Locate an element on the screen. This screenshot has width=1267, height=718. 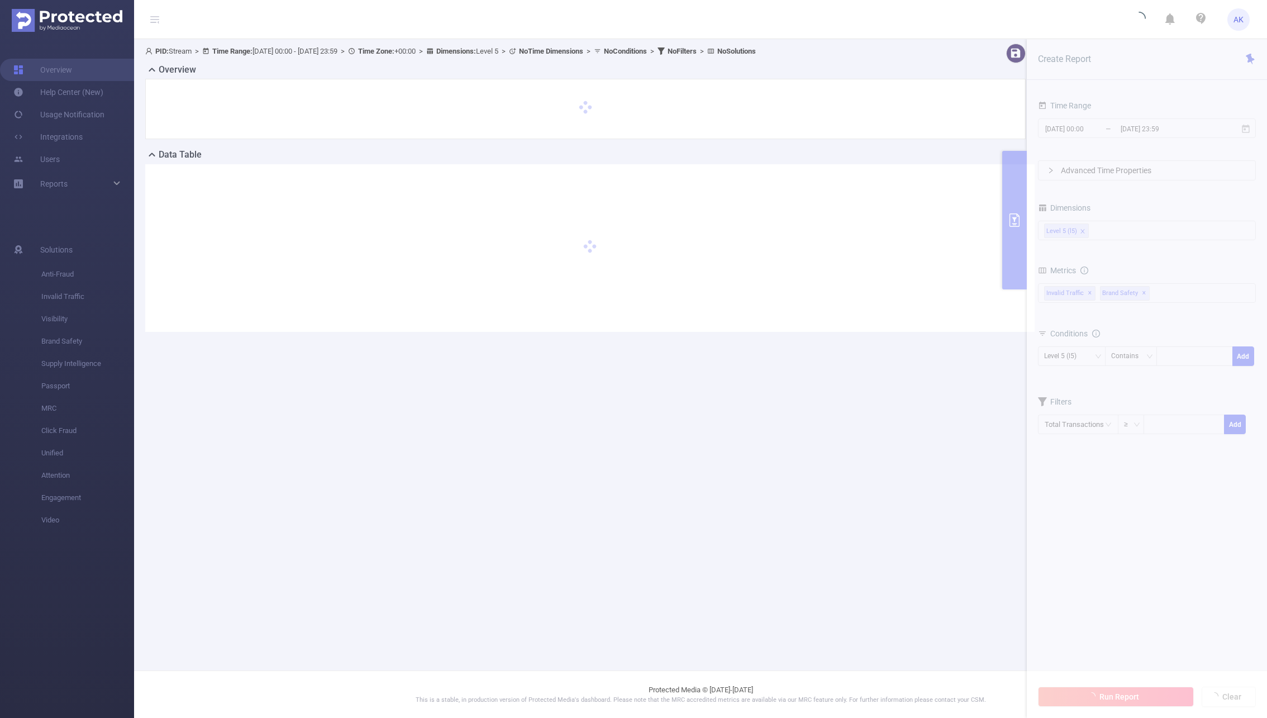
img: Protected Media is located at coordinates (67, 20).